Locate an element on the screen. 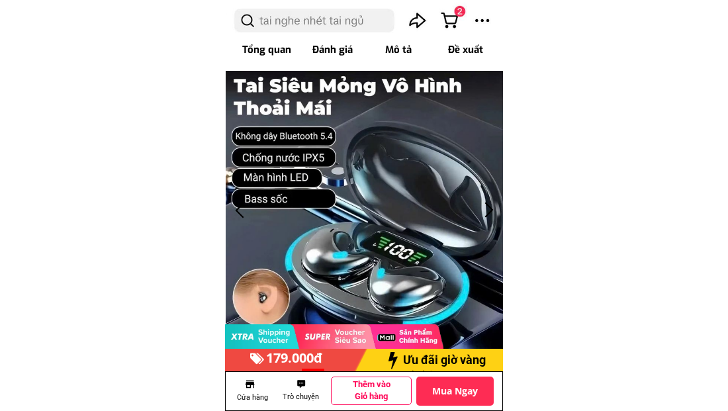 The width and height of the screenshot is (728, 411). span: -50% is located at coordinates (313, 374).